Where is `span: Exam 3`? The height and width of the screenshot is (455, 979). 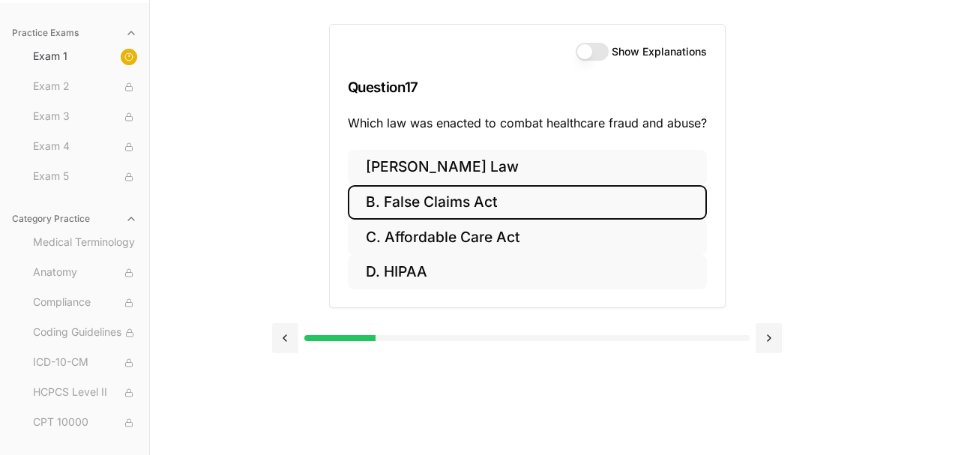
span: Exam 3 is located at coordinates (85, 117).